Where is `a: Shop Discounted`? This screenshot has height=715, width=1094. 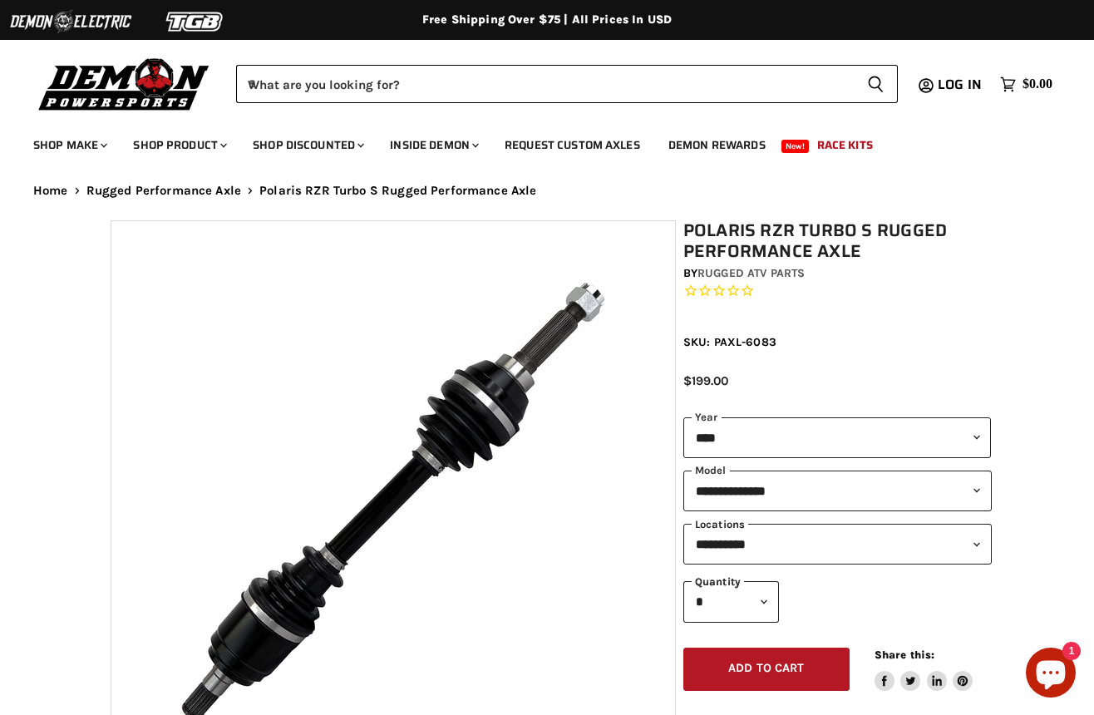 a: Shop Discounted is located at coordinates (307, 145).